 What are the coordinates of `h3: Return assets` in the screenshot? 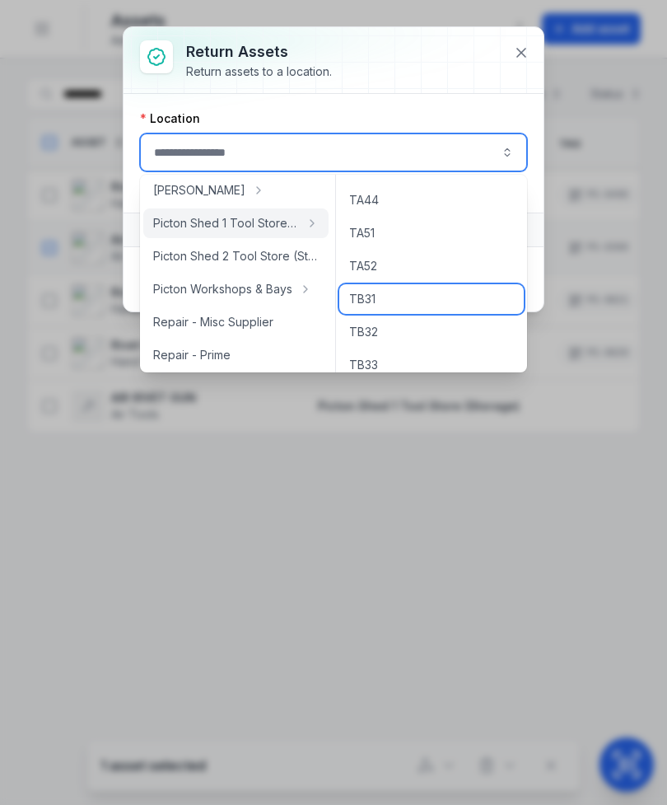 It's located at (259, 52).